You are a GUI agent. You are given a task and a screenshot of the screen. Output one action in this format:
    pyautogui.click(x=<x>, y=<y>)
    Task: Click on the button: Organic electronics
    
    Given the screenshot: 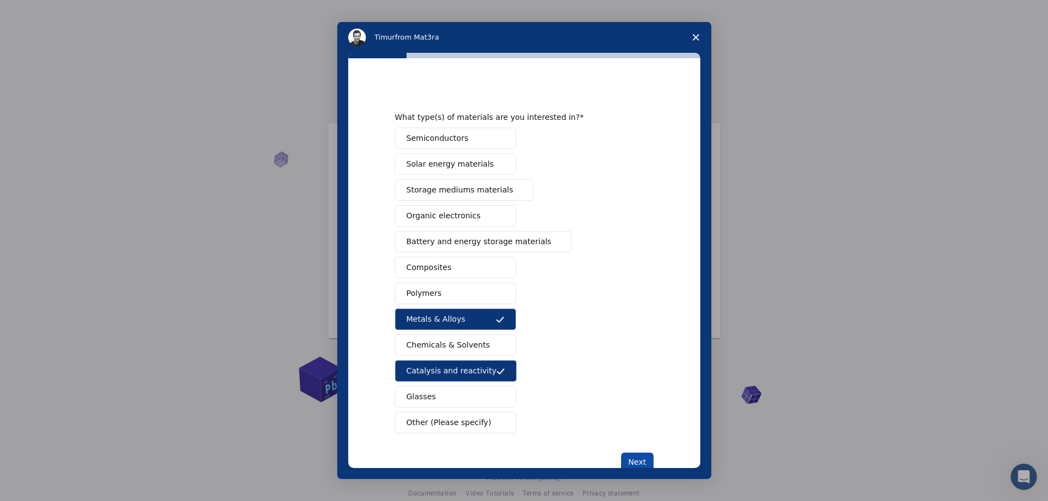 What is the action you would take?
    pyautogui.click(x=456, y=216)
    